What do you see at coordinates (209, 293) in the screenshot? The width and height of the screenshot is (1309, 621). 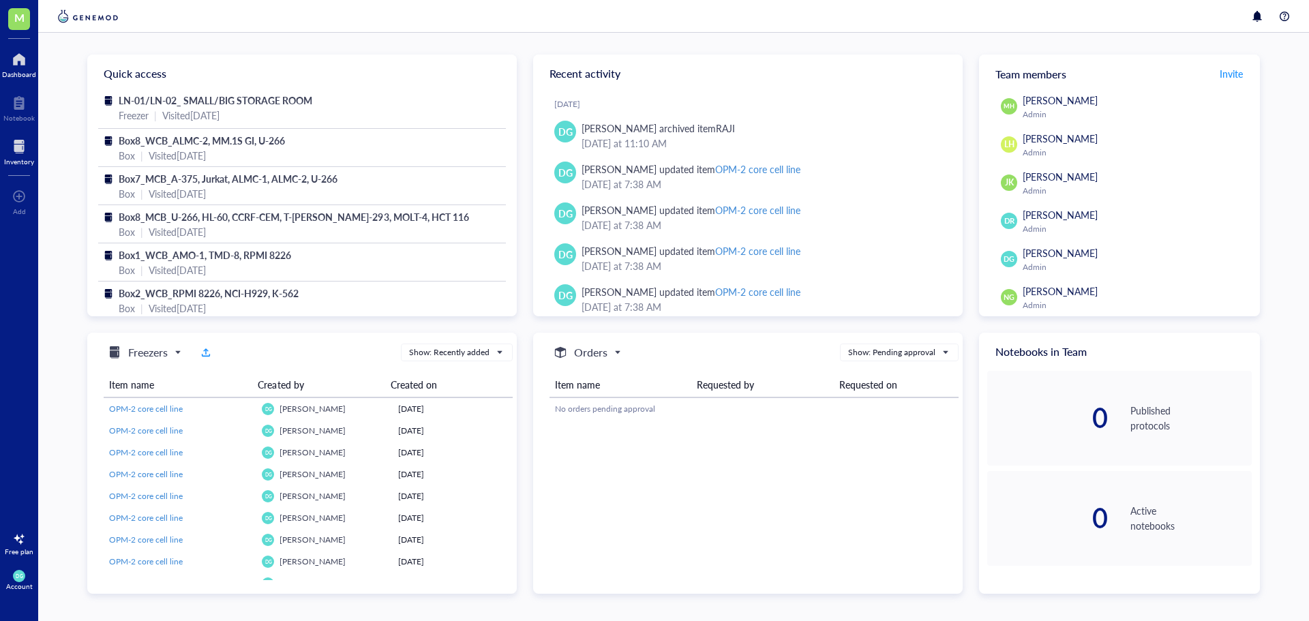 I see `span: Box2_WCB_RPMI 8226, NCI-H929, K-562` at bounding box center [209, 293].